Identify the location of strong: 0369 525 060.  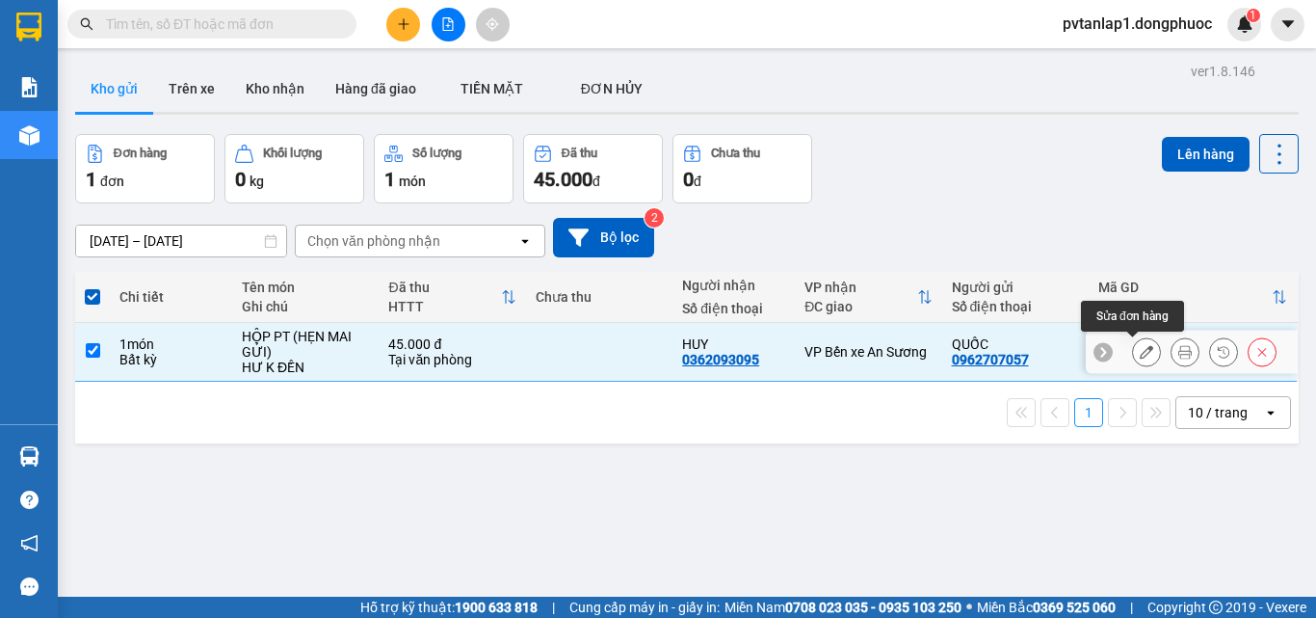
(1075, 607).